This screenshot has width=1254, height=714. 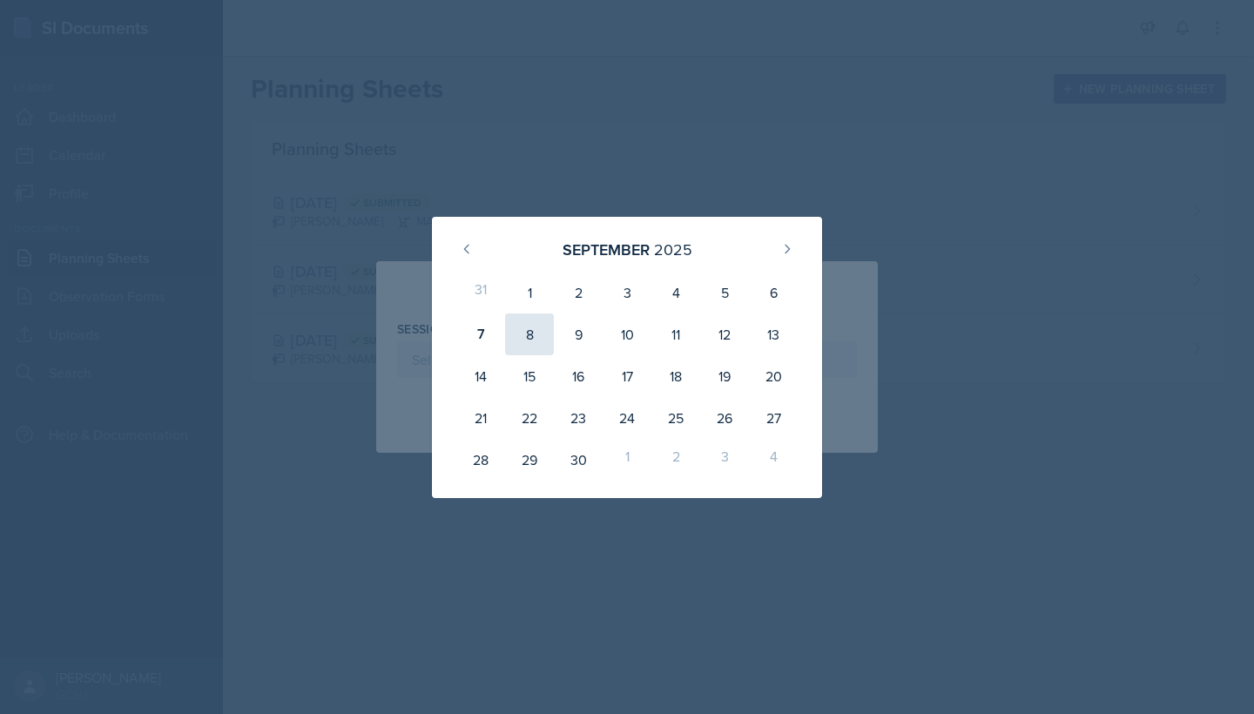 I want to click on div: 11, so click(x=676, y=334).